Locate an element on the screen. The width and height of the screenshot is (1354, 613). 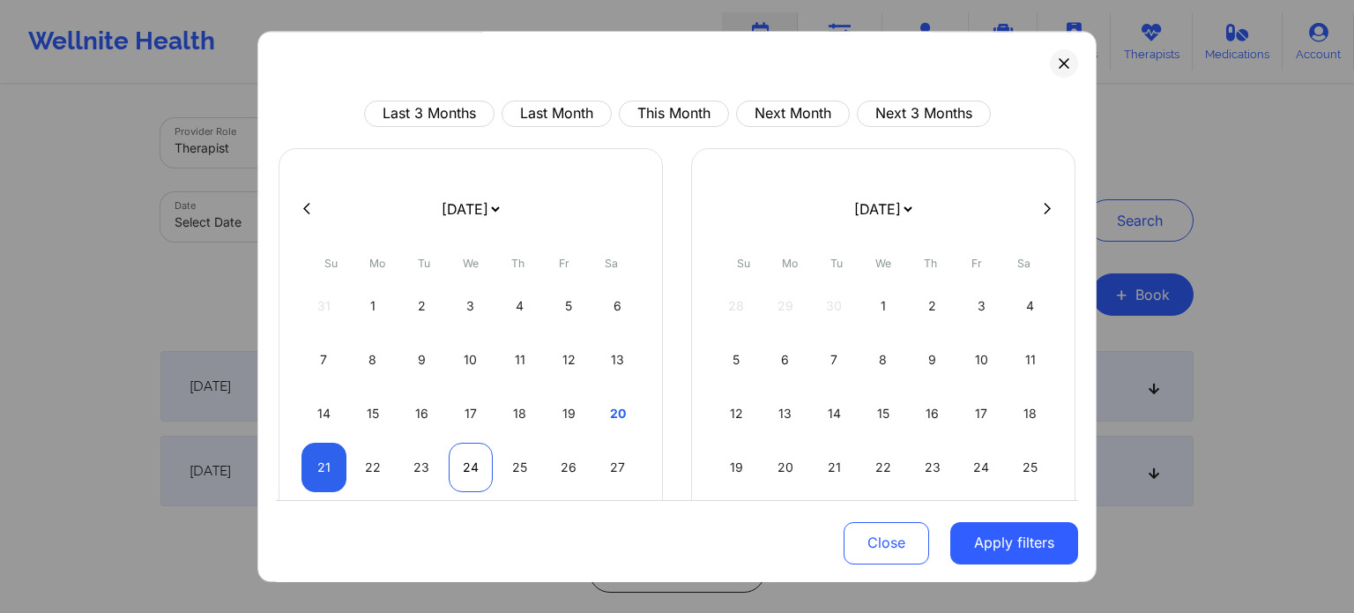
div: Mon Sep 15 2025 is located at coordinates (373, 413).